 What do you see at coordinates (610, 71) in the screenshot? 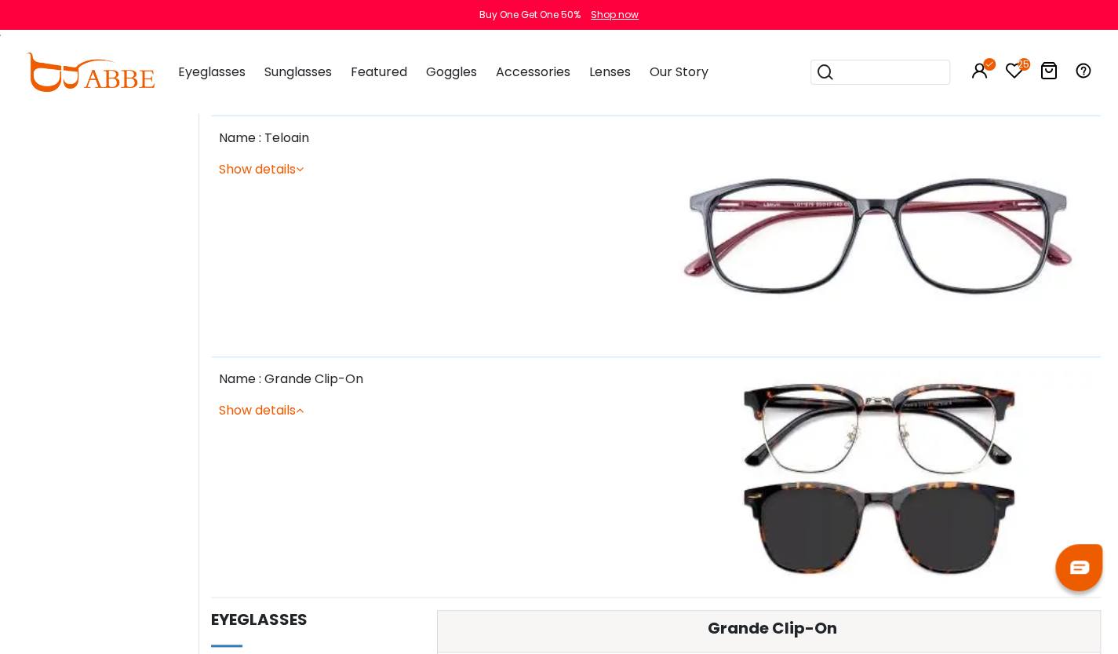
I see `span: Lenses` at bounding box center [610, 71].